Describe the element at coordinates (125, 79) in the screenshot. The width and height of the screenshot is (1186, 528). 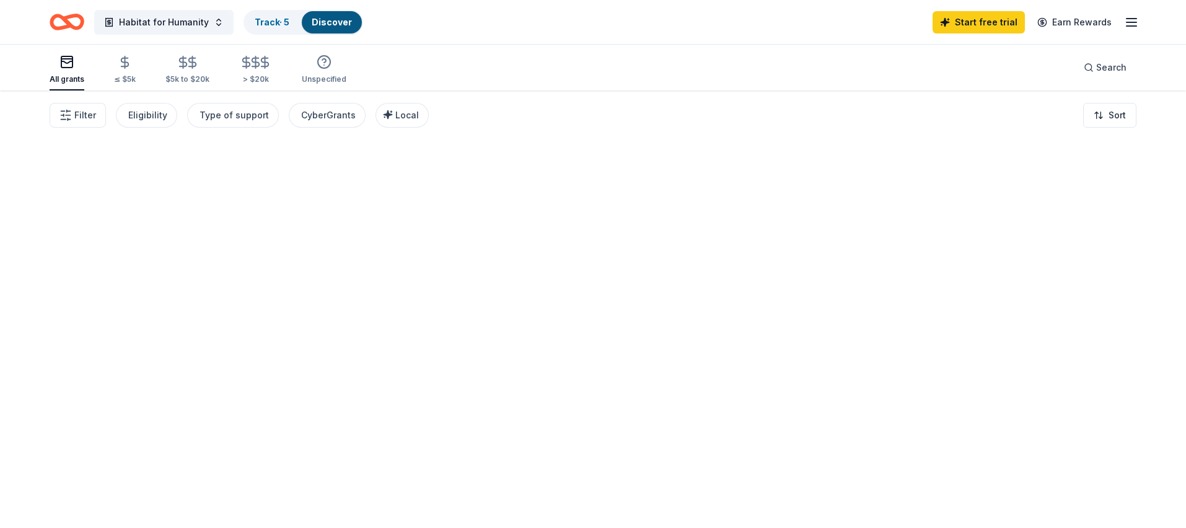
I see `div: ≤ $5k` at that location.